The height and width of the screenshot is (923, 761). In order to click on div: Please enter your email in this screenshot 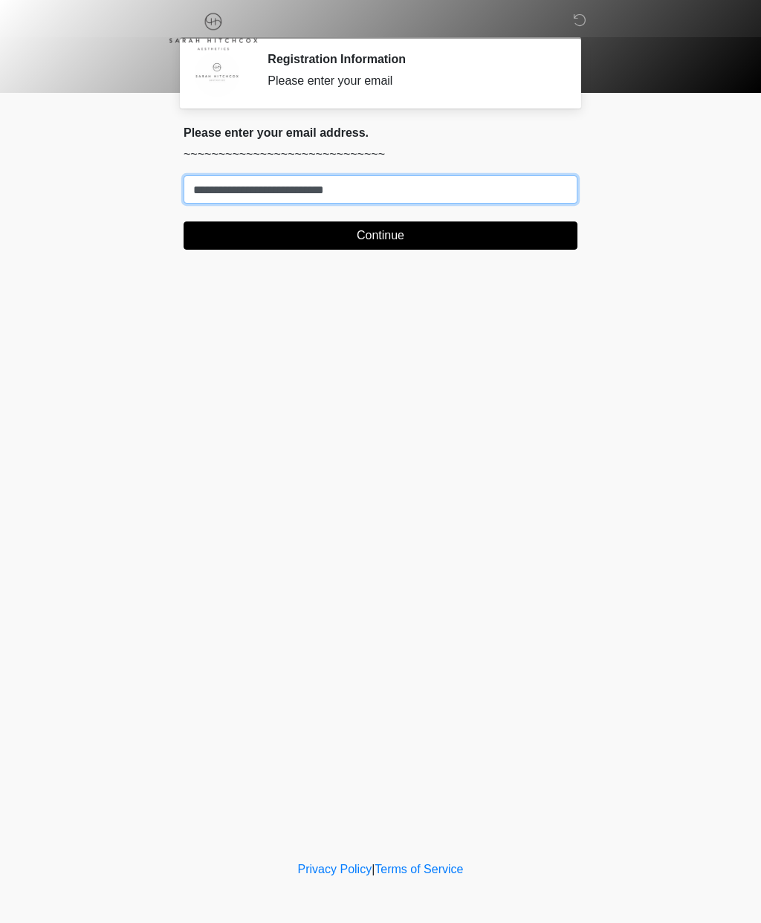, I will do `click(411, 81)`.